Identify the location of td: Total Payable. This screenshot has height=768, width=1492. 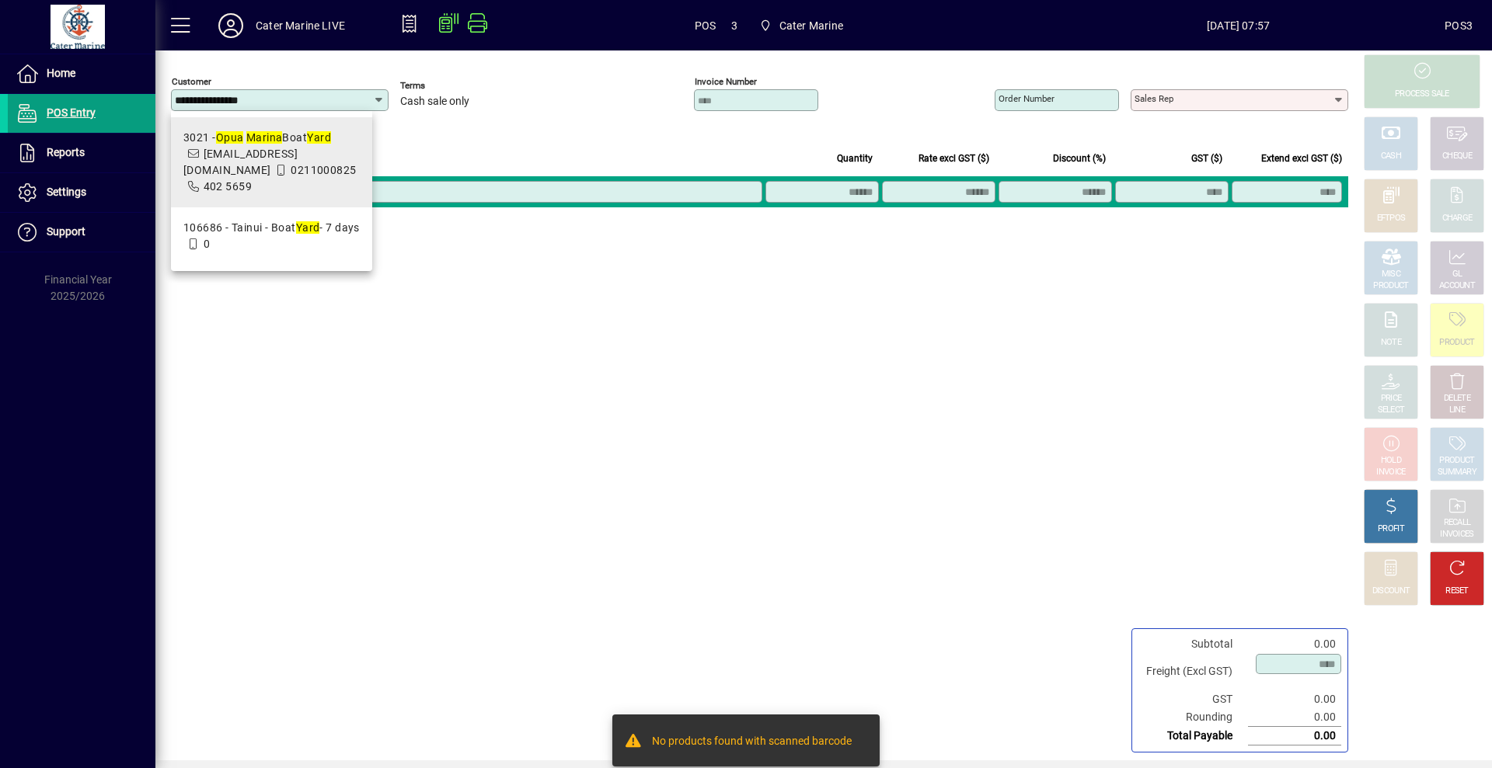
(1192, 736).